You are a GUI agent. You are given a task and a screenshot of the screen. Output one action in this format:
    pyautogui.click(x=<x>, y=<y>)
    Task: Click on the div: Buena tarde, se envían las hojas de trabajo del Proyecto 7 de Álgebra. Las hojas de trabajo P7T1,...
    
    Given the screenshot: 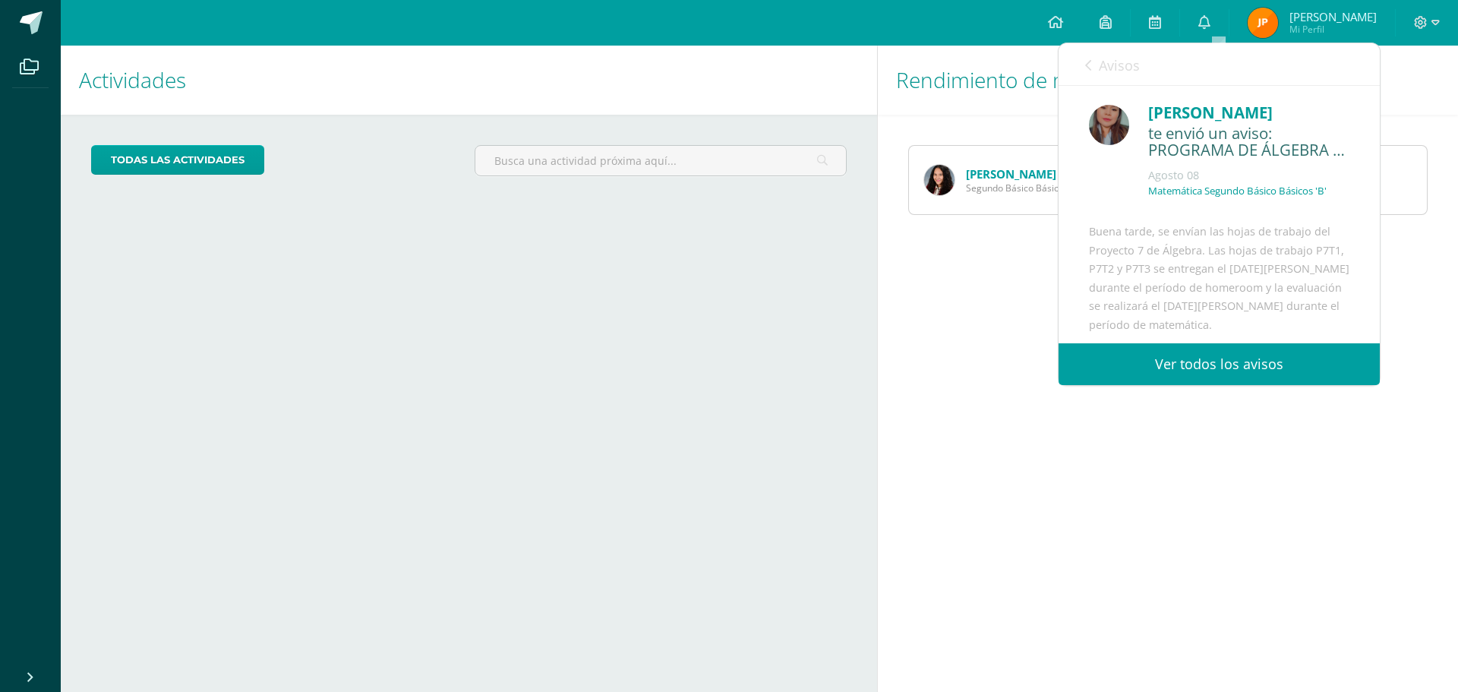 What is the action you would take?
    pyautogui.click(x=1219, y=434)
    